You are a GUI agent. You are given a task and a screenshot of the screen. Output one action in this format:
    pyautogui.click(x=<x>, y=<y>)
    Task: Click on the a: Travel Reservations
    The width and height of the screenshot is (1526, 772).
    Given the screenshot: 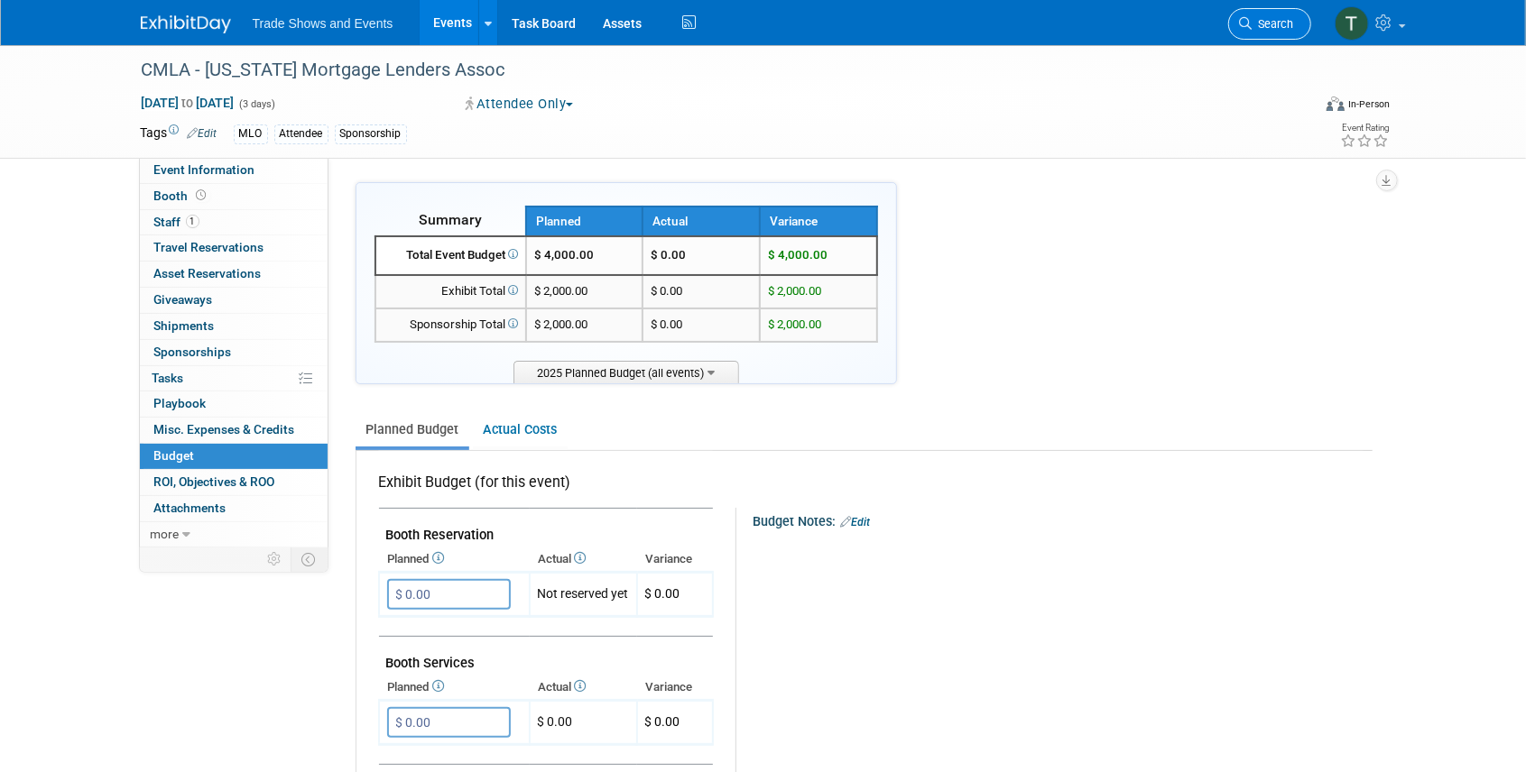 What is the action you would take?
    pyautogui.click(x=234, y=248)
    